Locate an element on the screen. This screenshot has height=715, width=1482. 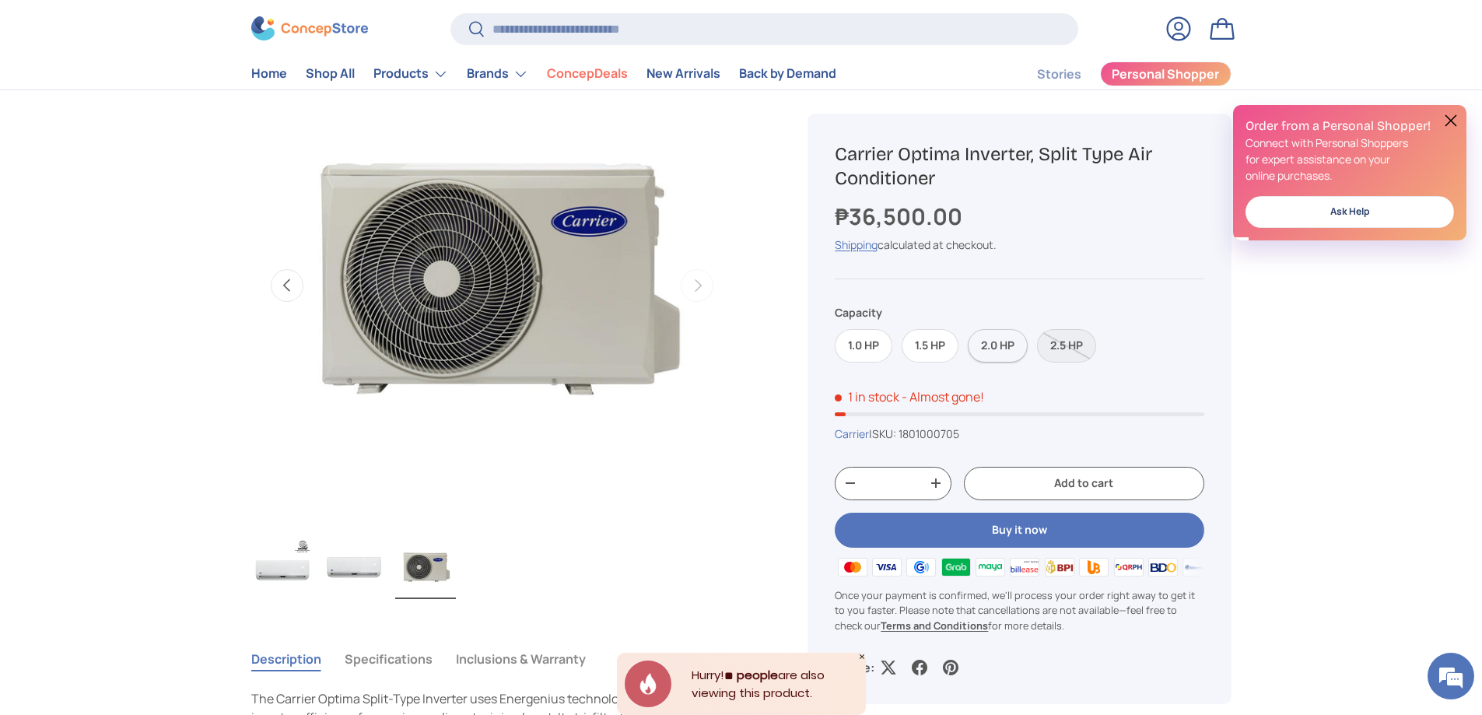
span: SKU: is located at coordinates (884, 433).